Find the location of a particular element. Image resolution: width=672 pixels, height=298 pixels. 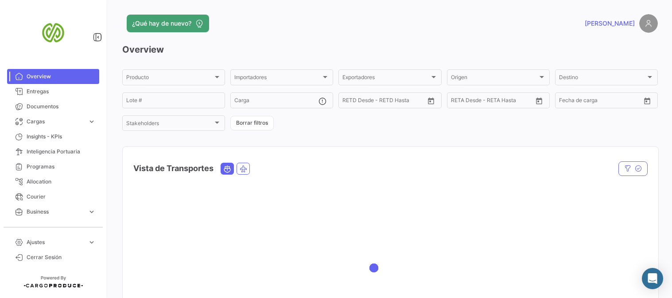

a: Overview is located at coordinates (53, 77).